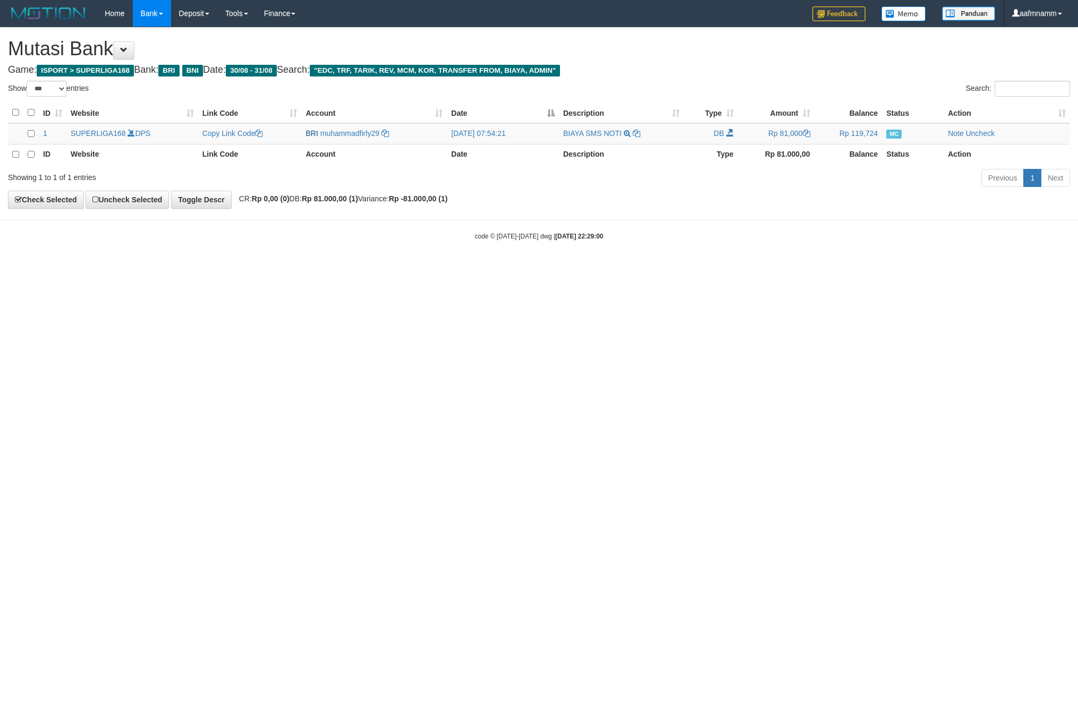  Describe the element at coordinates (1033, 89) in the screenshot. I see `input: Search:` at that location.